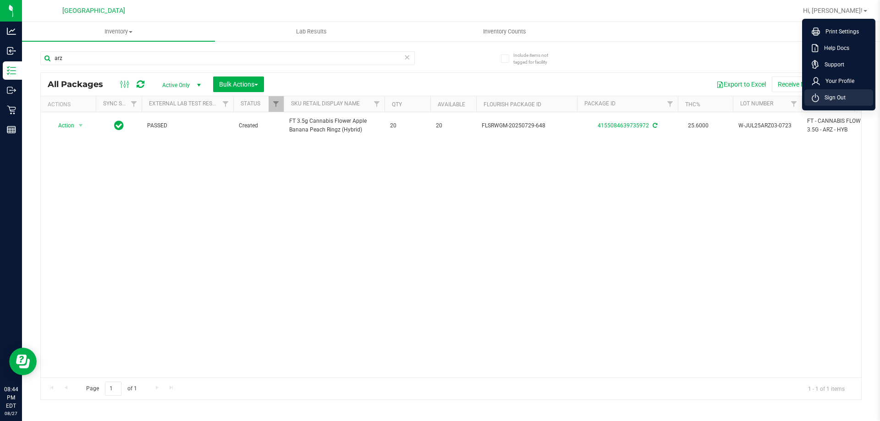 The height and width of the screenshot is (421, 880). What do you see at coordinates (834, 48) in the screenshot?
I see `span: Help Docs` at bounding box center [834, 48].